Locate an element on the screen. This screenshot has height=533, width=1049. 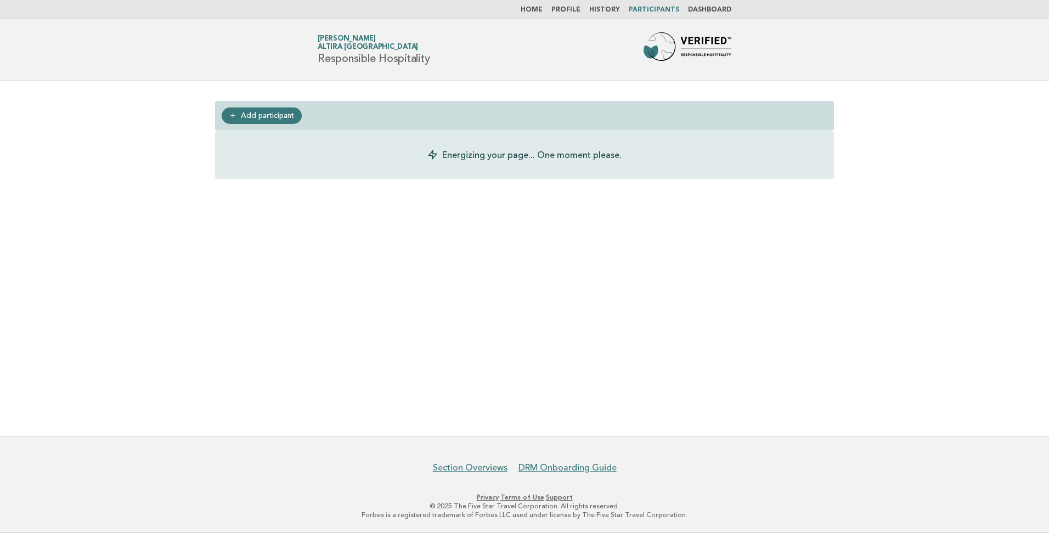
a: History is located at coordinates (604, 10).